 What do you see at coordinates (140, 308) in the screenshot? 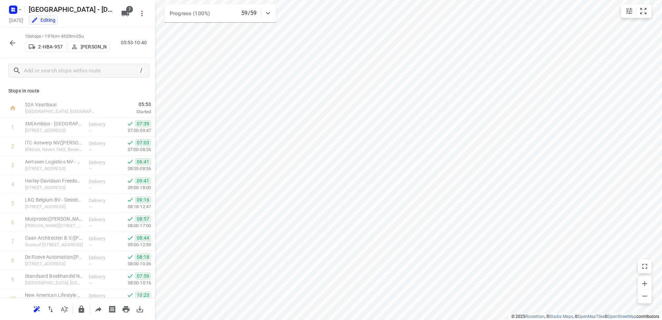
I see `span: Download route` at bounding box center [140, 308].